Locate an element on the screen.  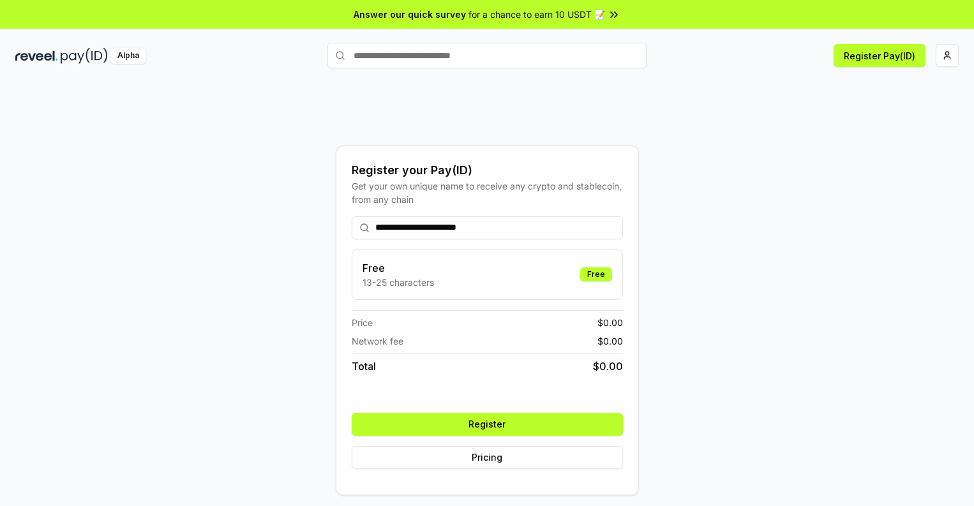
span: for a chance to earn 10 USDT 📝 is located at coordinates (537, 14).